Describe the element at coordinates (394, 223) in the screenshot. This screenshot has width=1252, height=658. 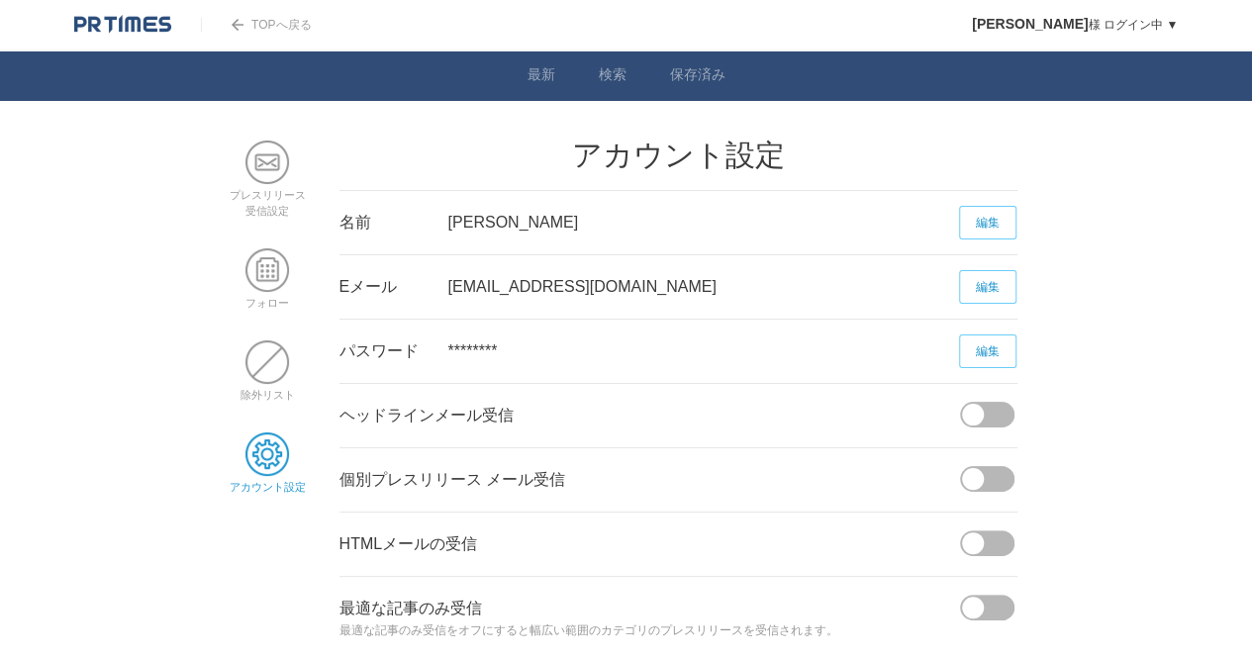
I see `div: 名前` at that location.